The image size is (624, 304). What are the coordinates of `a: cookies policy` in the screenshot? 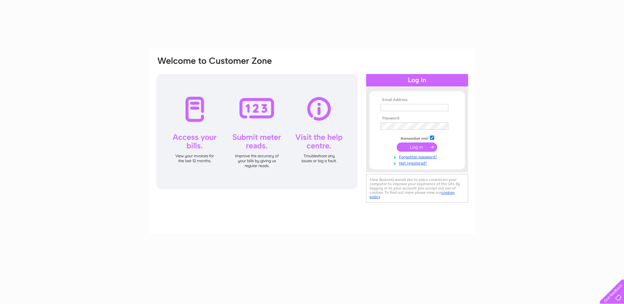 It's located at (412, 194).